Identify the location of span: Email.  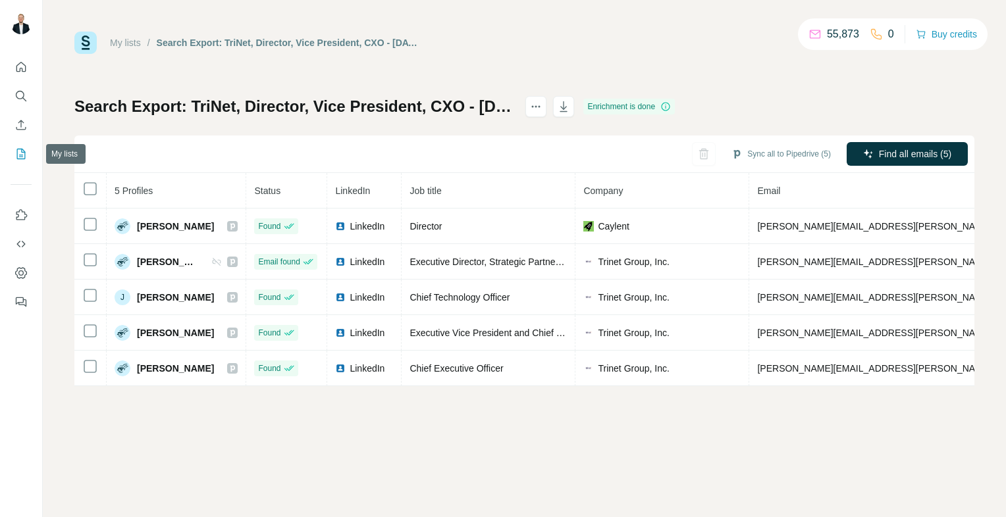
(768, 191).